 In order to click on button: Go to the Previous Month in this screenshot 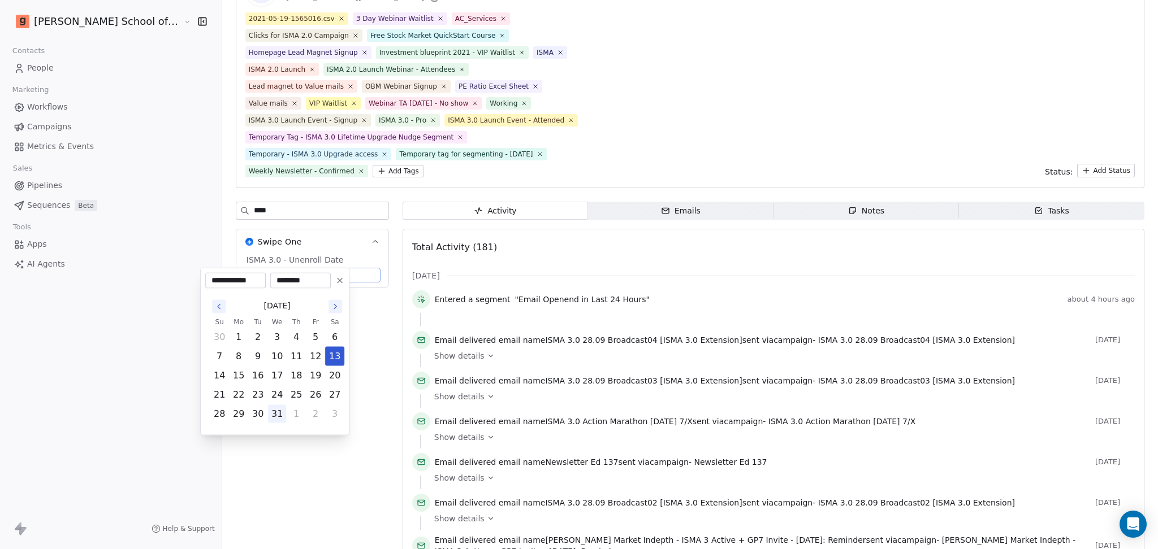, I will do `click(219, 307)`.